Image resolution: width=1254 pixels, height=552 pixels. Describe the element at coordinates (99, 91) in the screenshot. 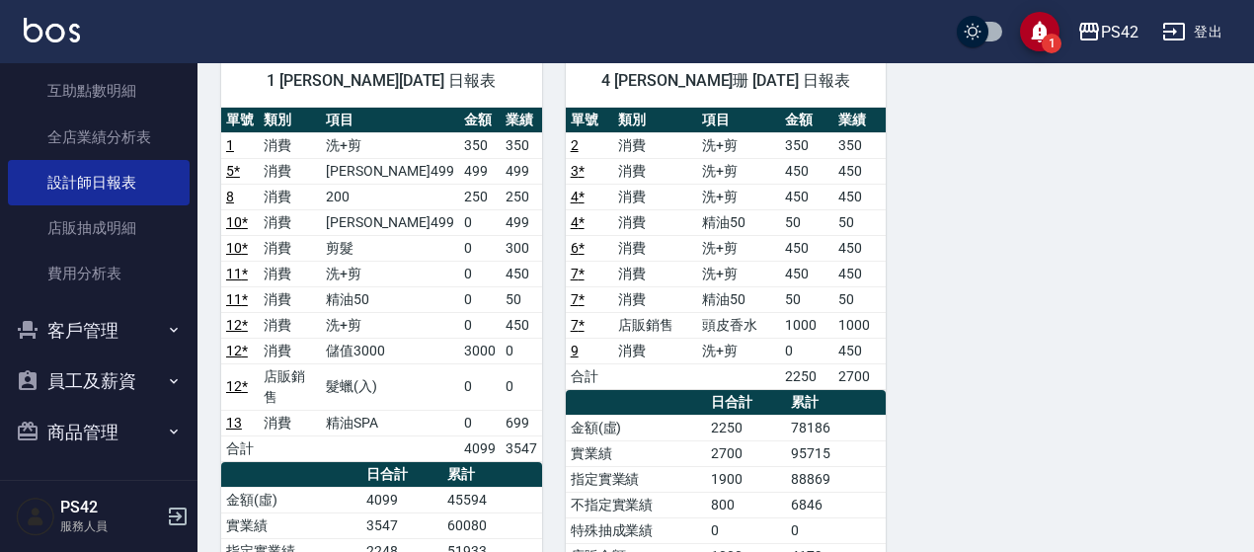

I see `a: 互助點數明細` at that location.